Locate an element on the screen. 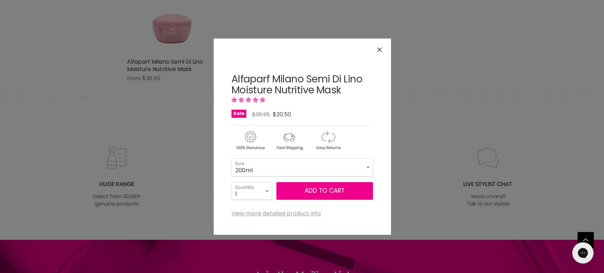 Image resolution: width=604 pixels, height=273 pixels. button: Close is located at coordinates (379, 50).